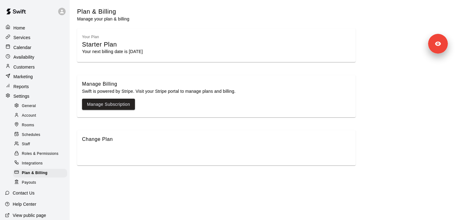 This screenshot has width=455, height=220. I want to click on a: Services, so click(35, 37).